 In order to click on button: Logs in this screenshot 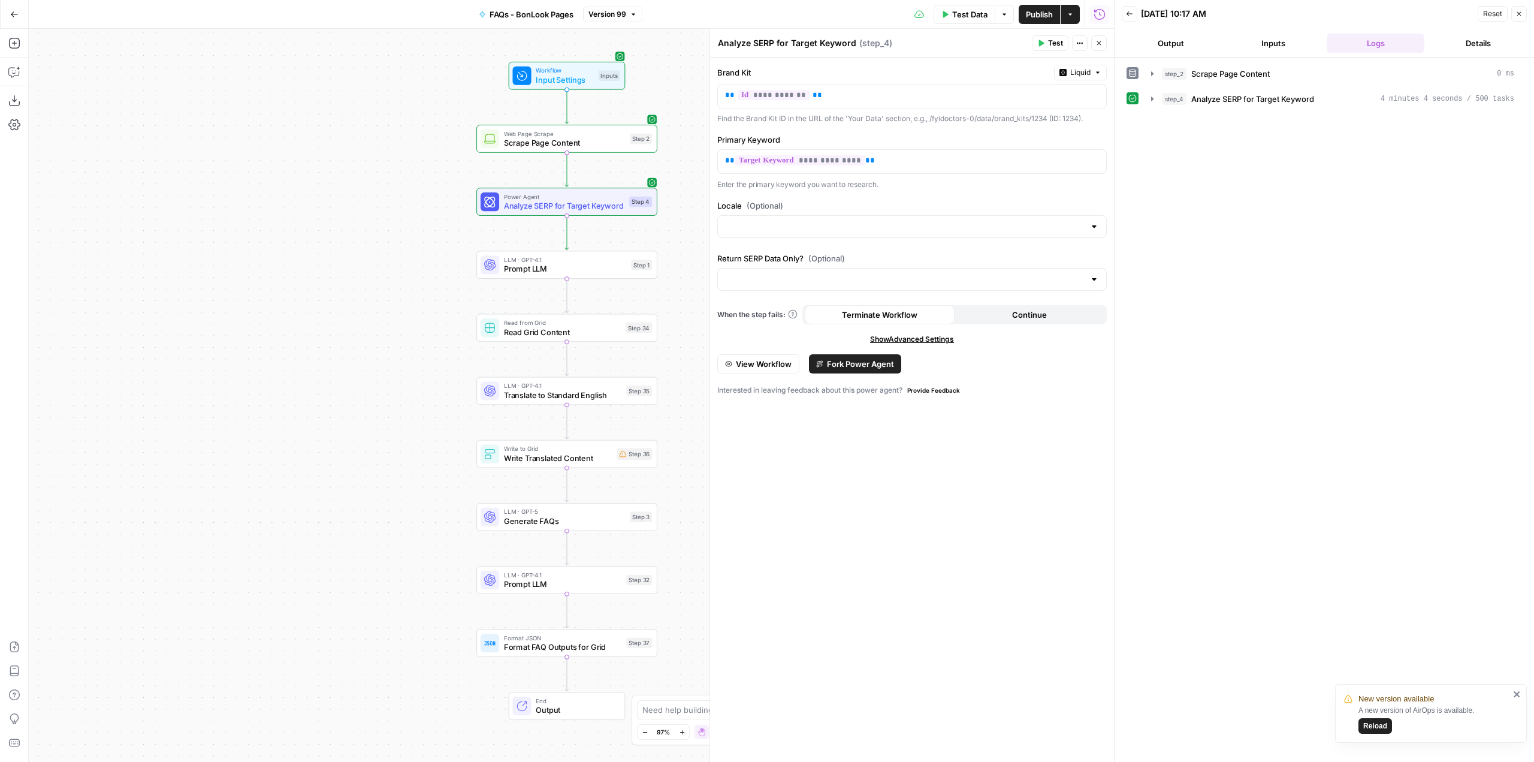, I will do `click(1376, 43)`.